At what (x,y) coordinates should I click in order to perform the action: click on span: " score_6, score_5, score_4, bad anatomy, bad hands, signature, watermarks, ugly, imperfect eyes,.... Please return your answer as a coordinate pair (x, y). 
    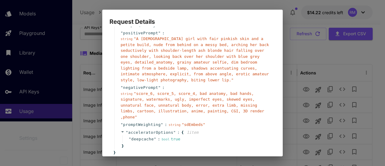
    Looking at the image, I should click on (192, 105).